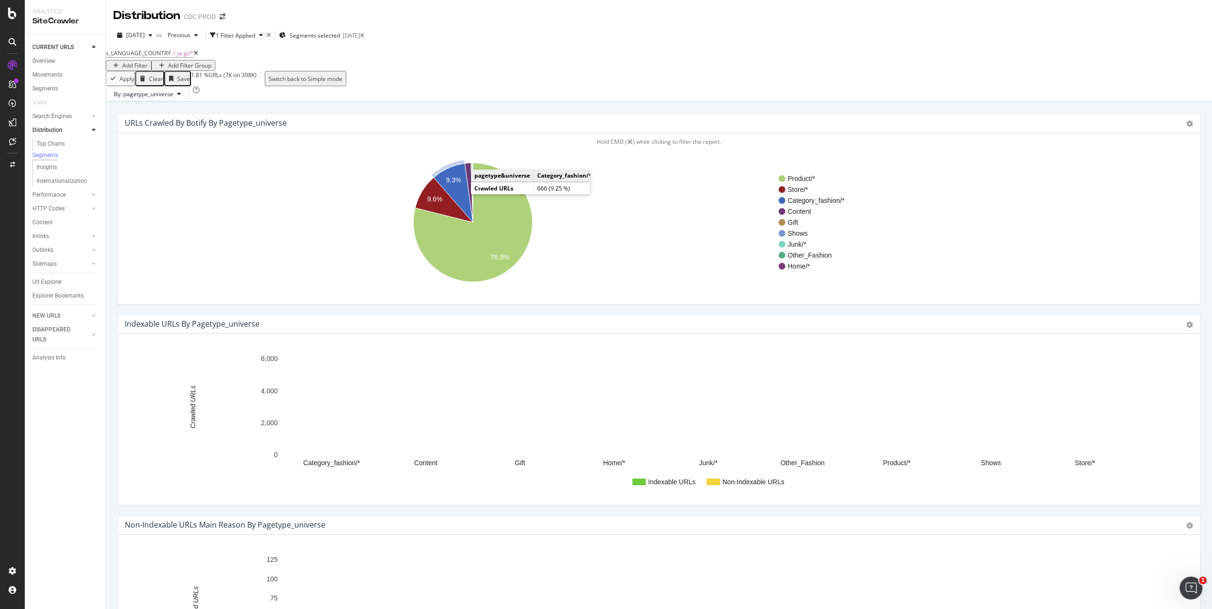  Describe the element at coordinates (65, 75) in the screenshot. I see `a: Movements` at that location.